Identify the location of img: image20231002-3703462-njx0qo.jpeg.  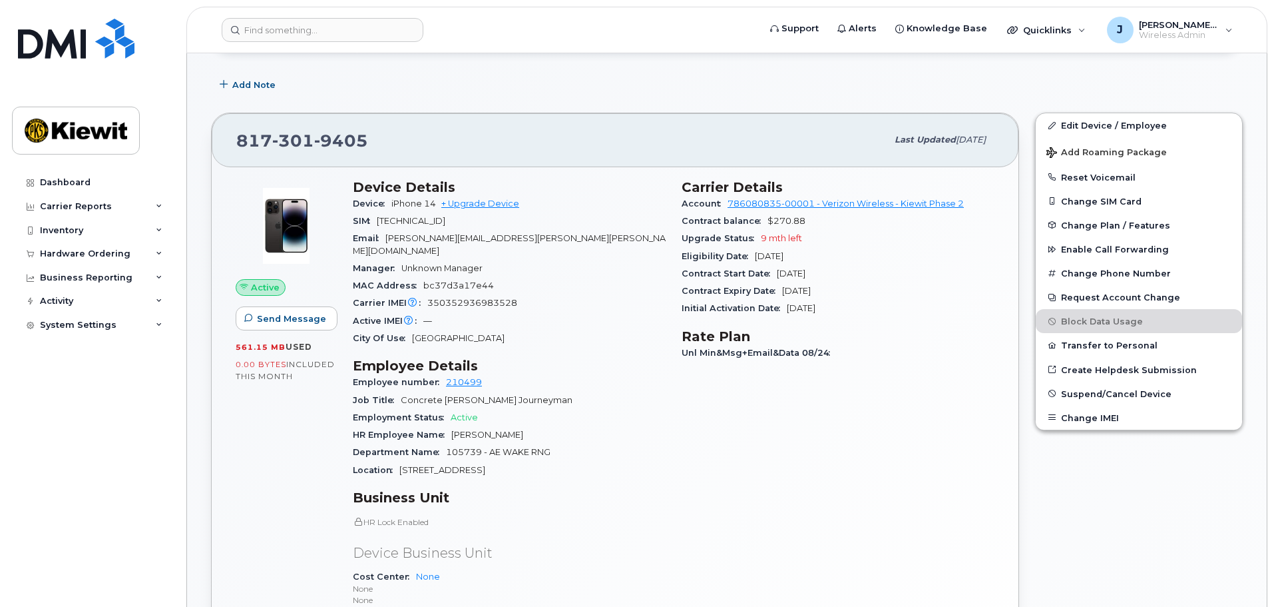
(286, 226).